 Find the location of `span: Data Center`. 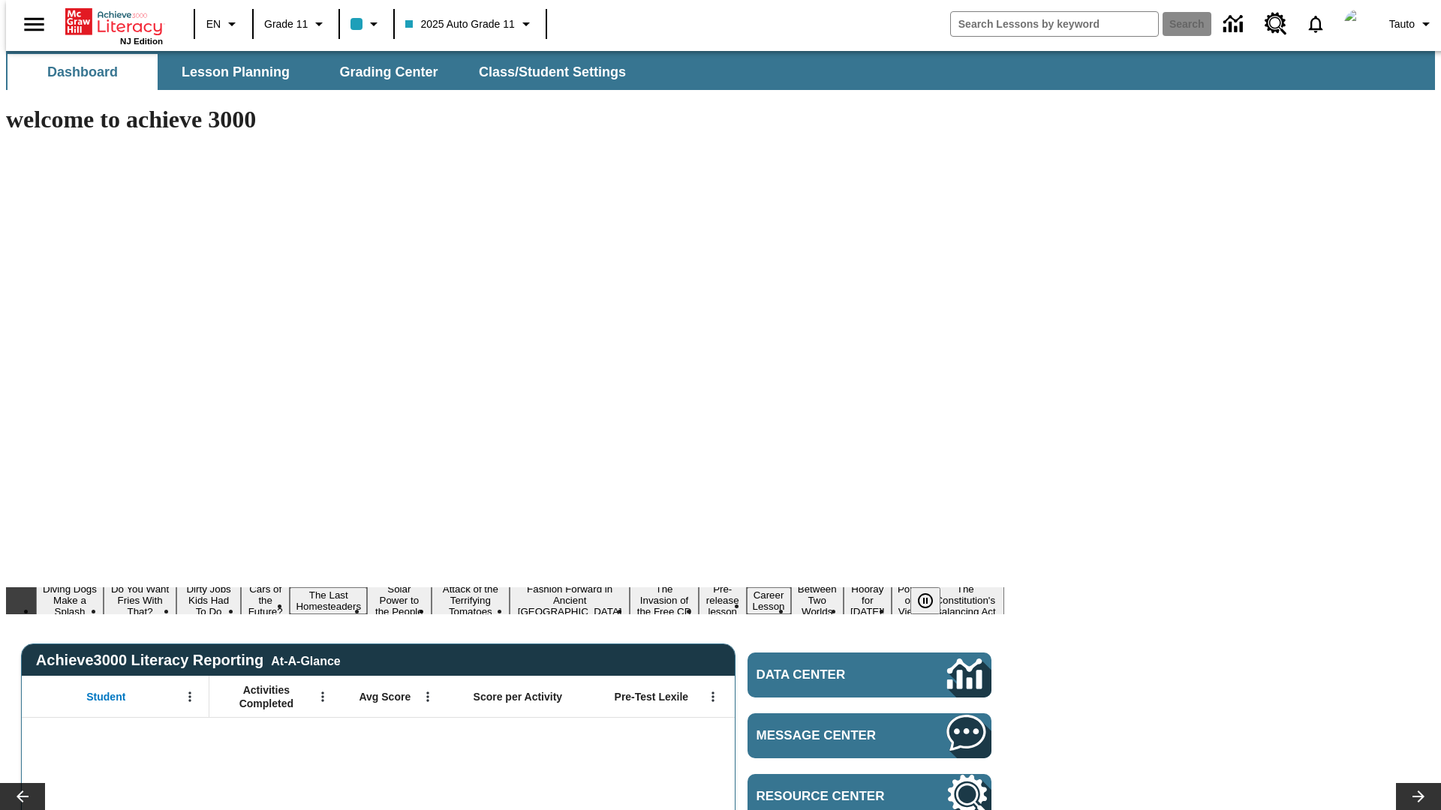

span: Data Center is located at coordinates (826, 675).